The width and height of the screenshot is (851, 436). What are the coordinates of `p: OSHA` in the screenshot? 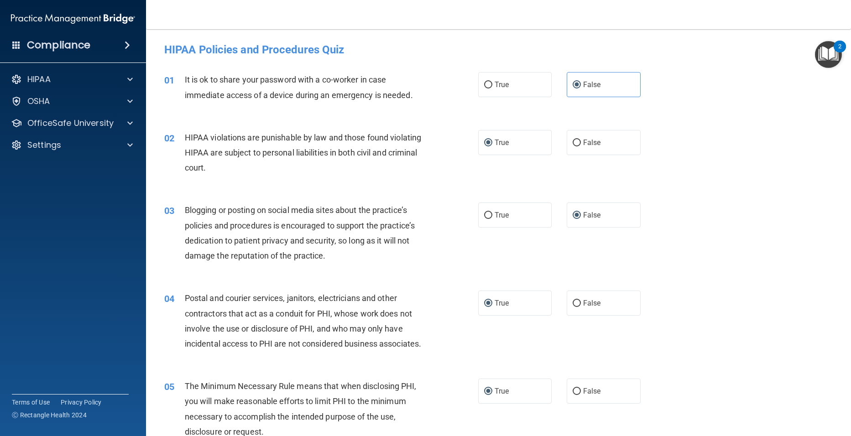 It's located at (39, 101).